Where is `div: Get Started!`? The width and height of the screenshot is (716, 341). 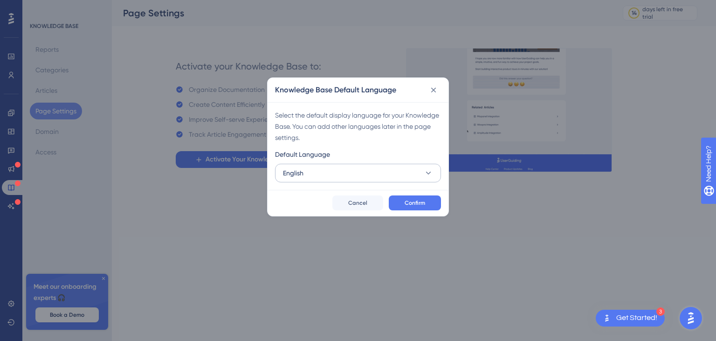 div: Get Started! is located at coordinates (637, 318).